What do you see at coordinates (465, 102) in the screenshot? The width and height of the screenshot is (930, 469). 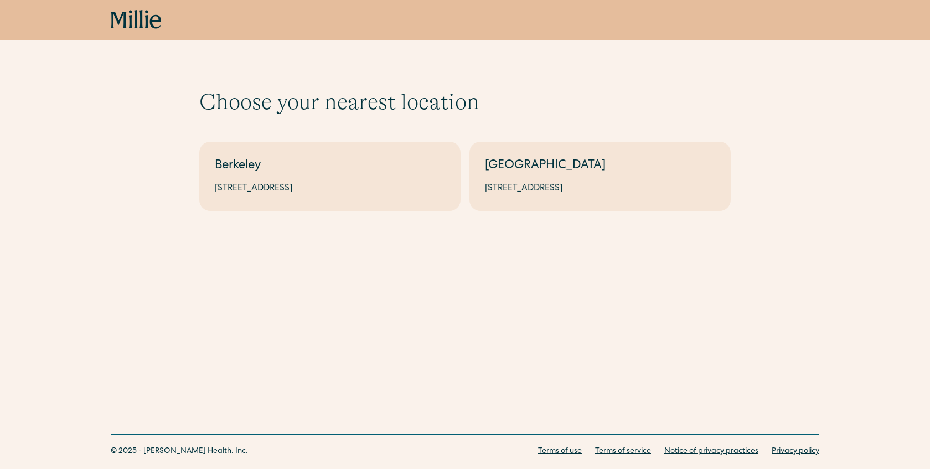 I see `h1: Choose your nearest location` at bounding box center [465, 102].